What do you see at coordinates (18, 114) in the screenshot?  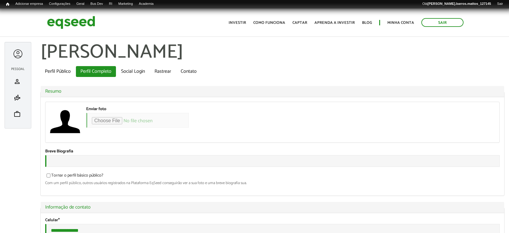 I see `li: Meu portfólio` at bounding box center [18, 114].